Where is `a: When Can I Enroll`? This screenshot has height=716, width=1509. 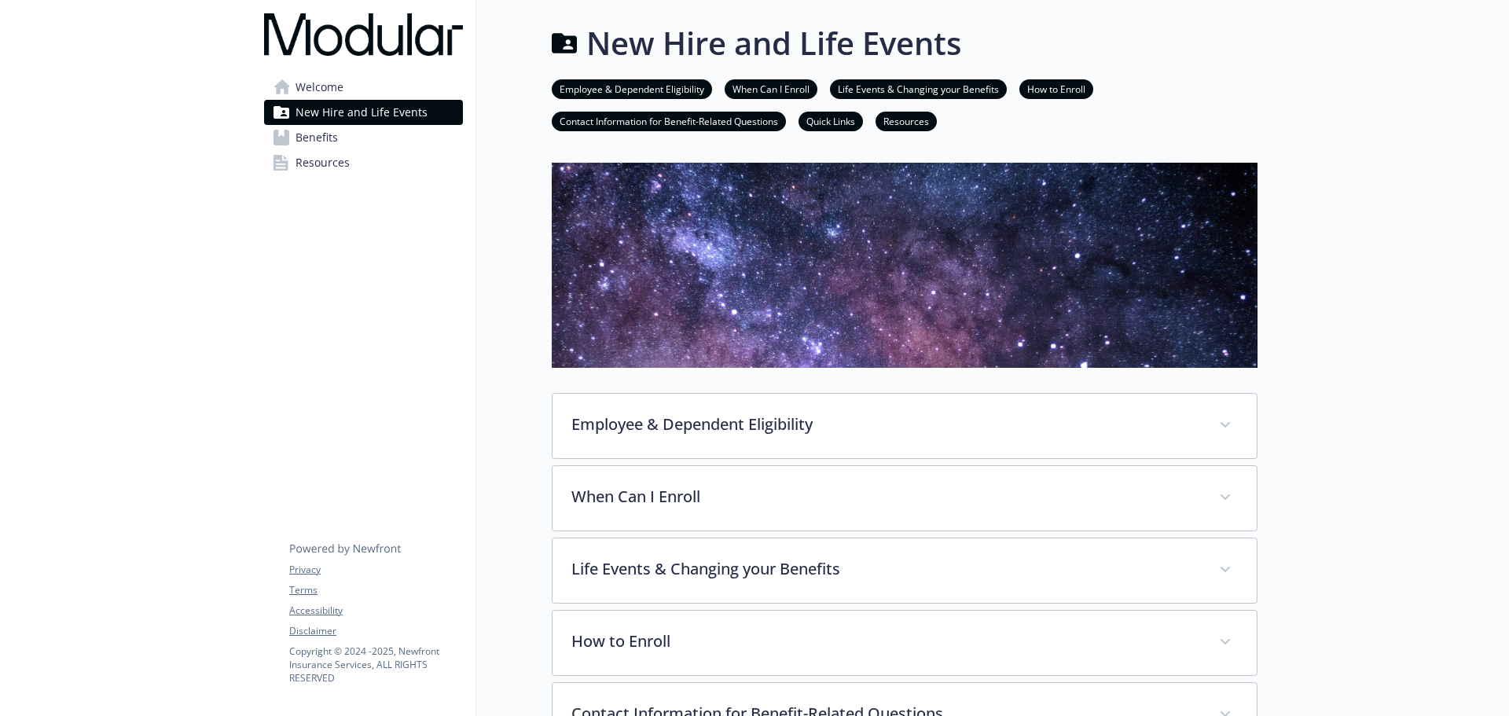 a: When Can I Enroll is located at coordinates (771, 88).